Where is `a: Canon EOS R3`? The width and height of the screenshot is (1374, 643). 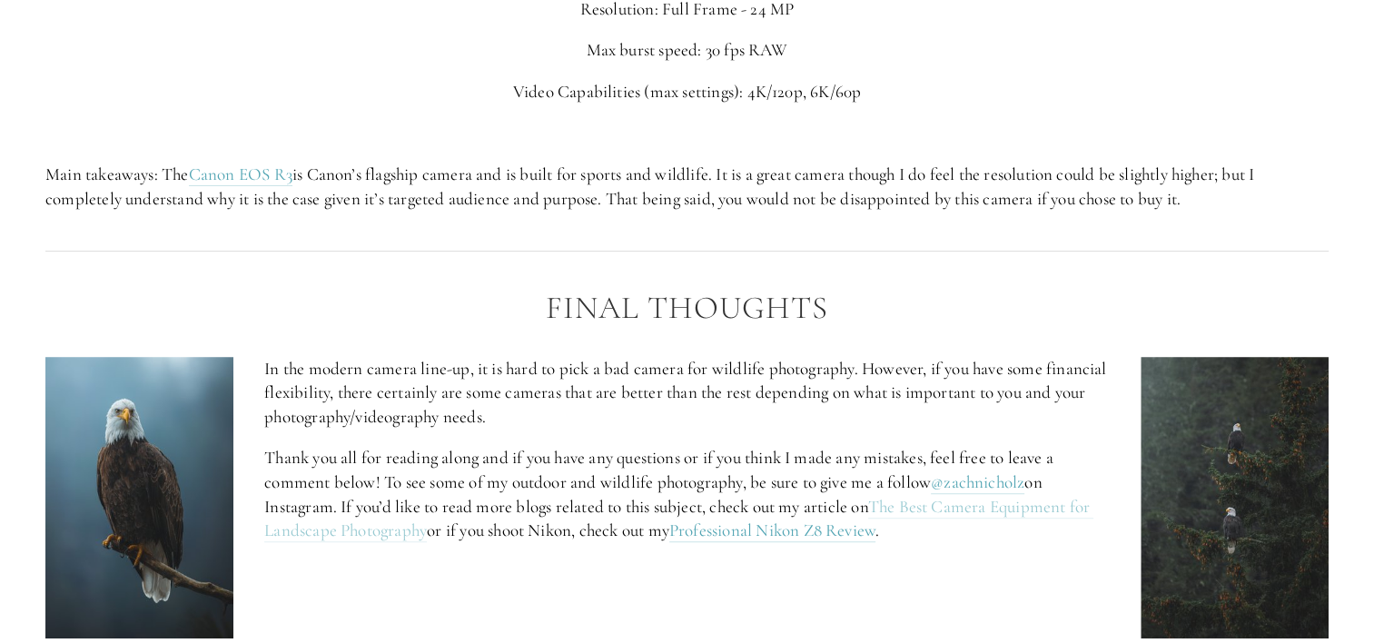 a: Canon EOS R3 is located at coordinates (241, 174).